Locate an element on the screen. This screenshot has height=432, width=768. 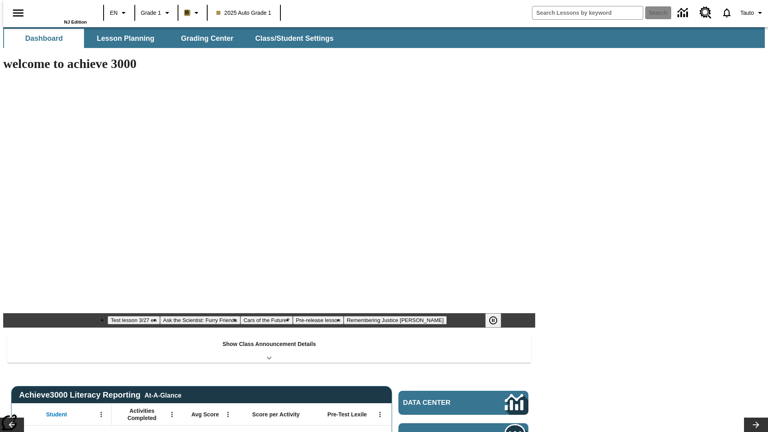
button: Class/Student Settings is located at coordinates (294, 38).